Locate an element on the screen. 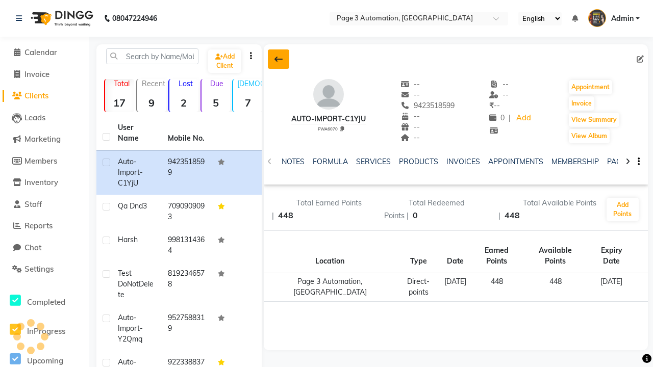  img: logo is located at coordinates (61, 18).